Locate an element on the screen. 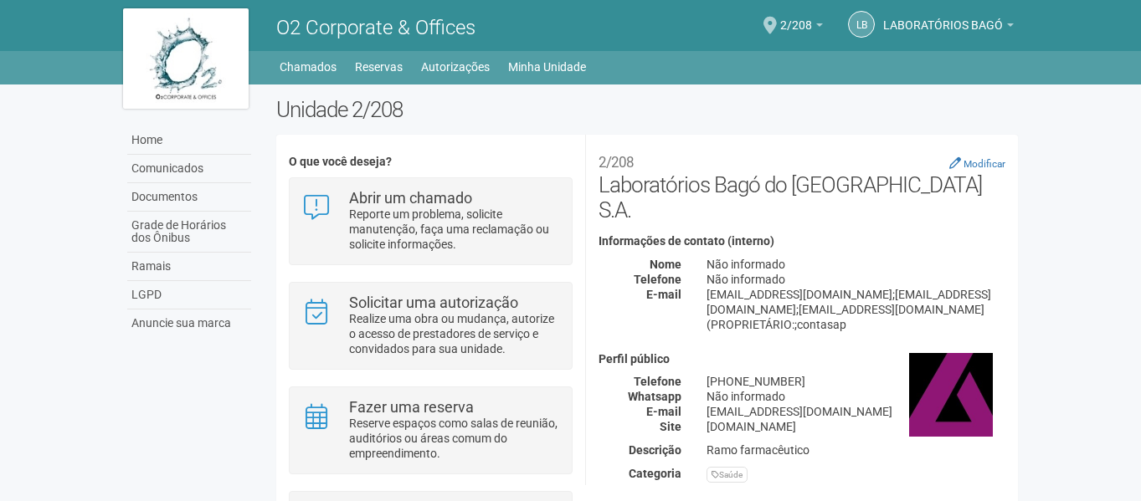  span: O2 Corporate & Offices is located at coordinates (376, 28).